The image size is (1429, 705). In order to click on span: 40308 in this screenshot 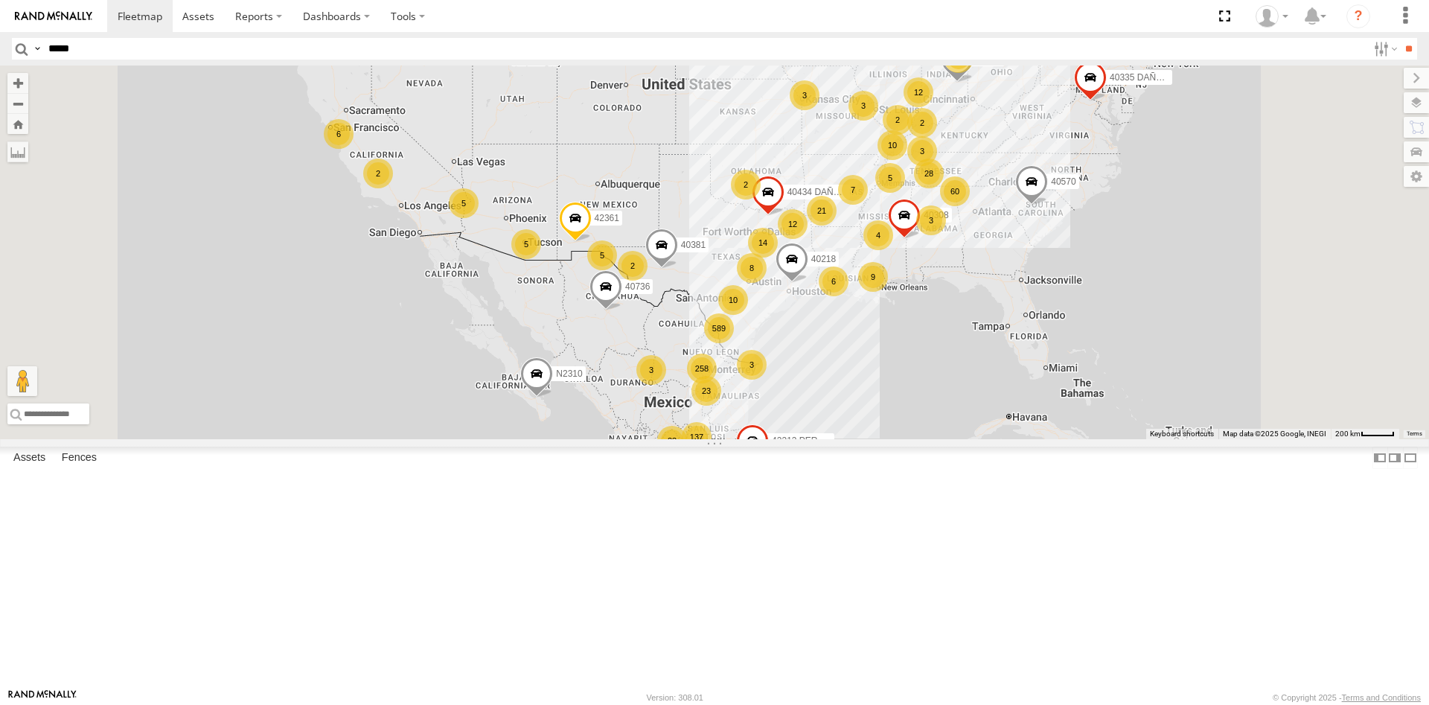, I will do `click(936, 215)`.